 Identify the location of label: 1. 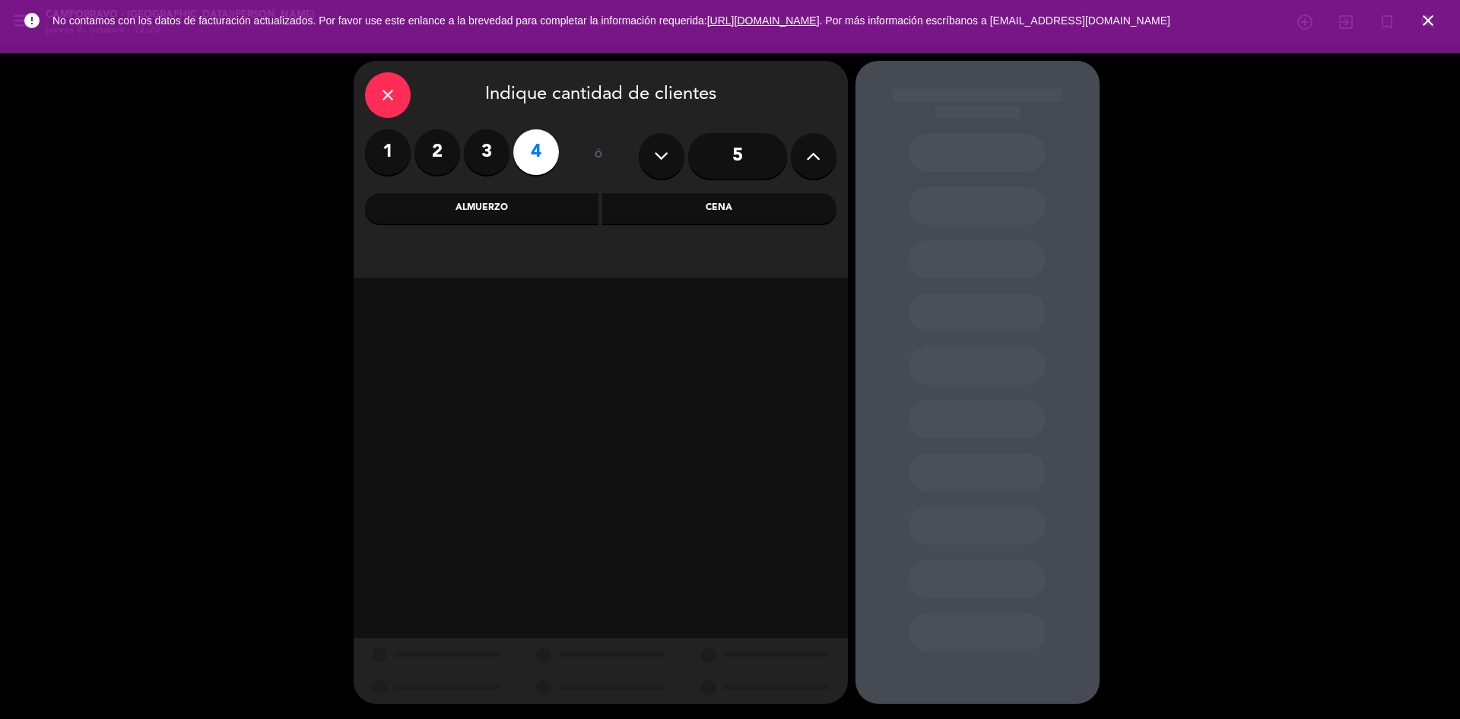
(388, 152).